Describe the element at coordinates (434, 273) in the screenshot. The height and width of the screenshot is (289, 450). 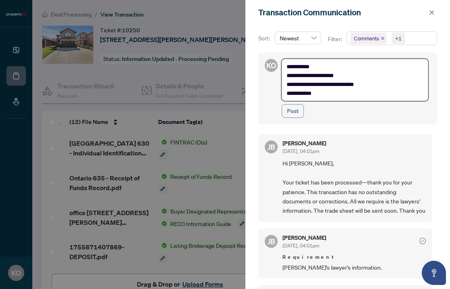
I see `button: Open asap` at that location.